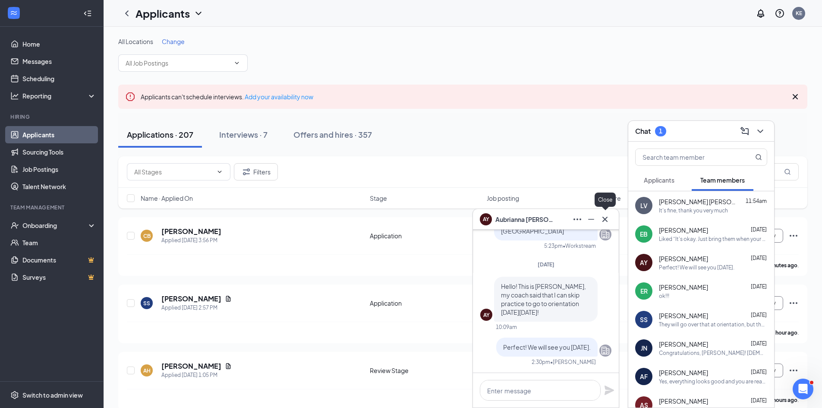 This screenshot has width=822, height=408. I want to click on span: Team members, so click(722, 180).